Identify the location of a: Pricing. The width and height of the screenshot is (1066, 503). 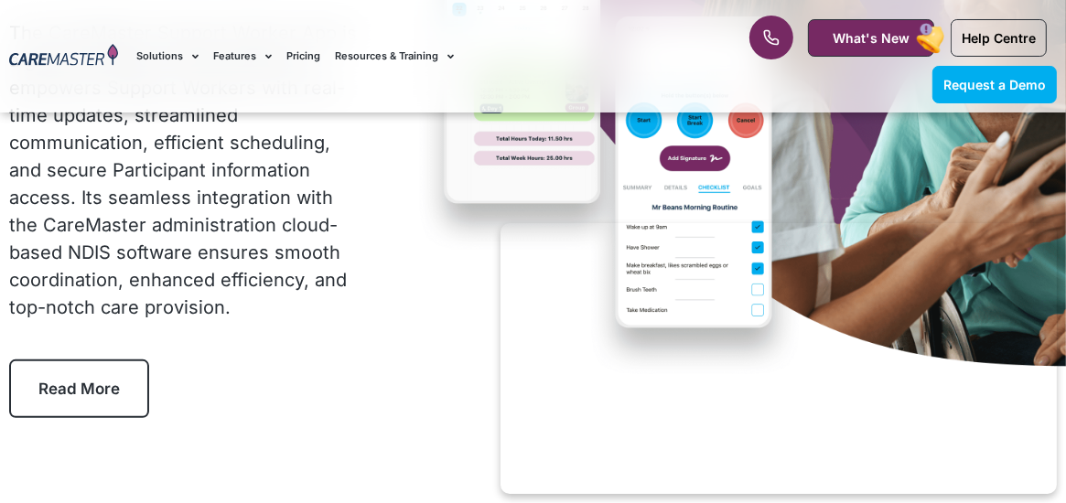
(303, 56).